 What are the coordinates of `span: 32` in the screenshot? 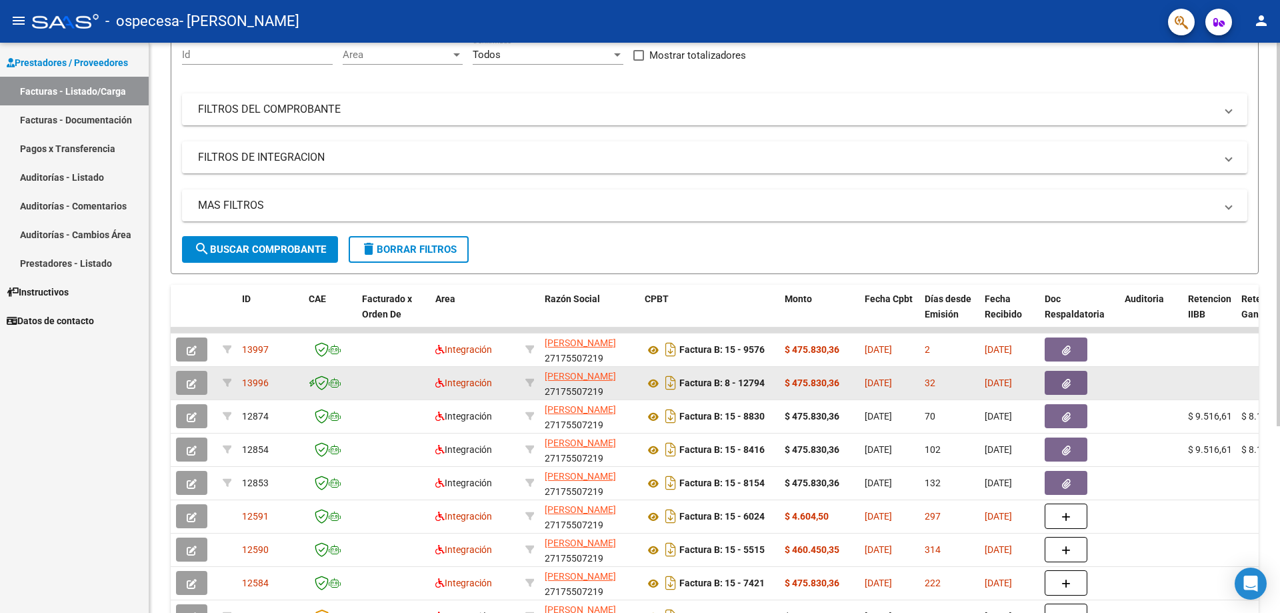 It's located at (930, 383).